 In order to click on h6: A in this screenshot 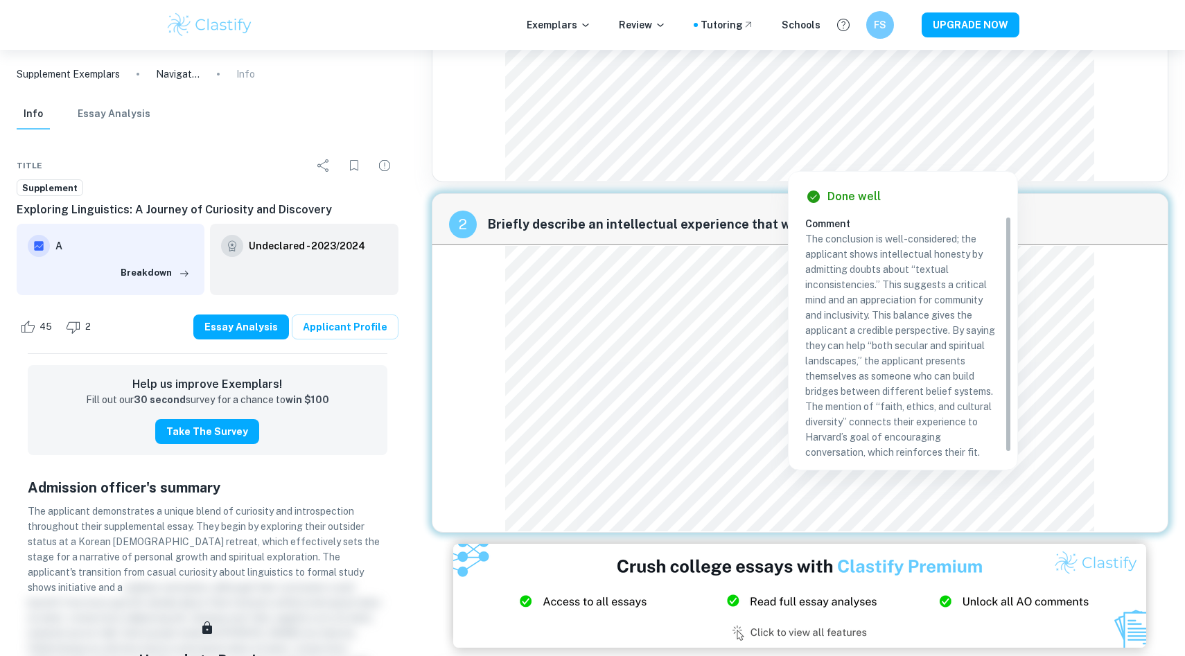, I will do `click(124, 246)`.